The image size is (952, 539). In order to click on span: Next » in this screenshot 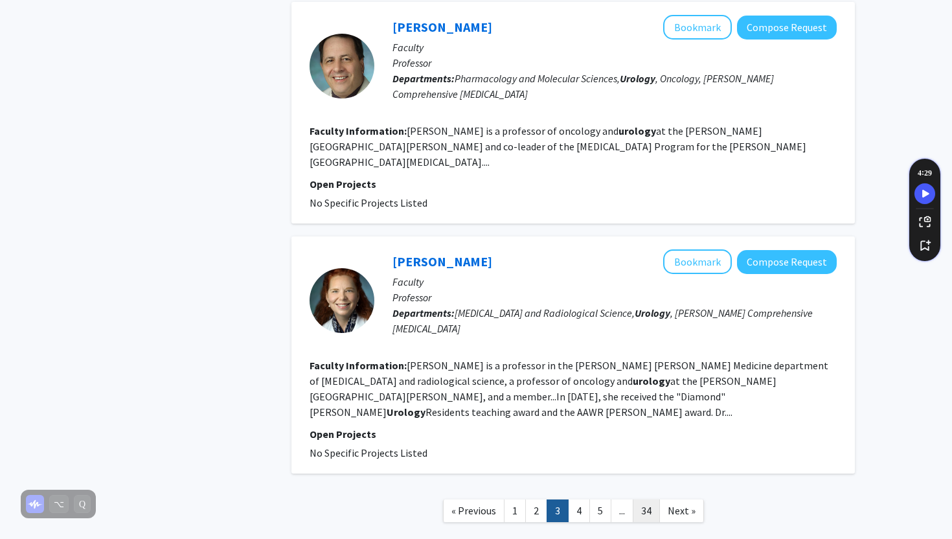, I will do `click(681, 510)`.